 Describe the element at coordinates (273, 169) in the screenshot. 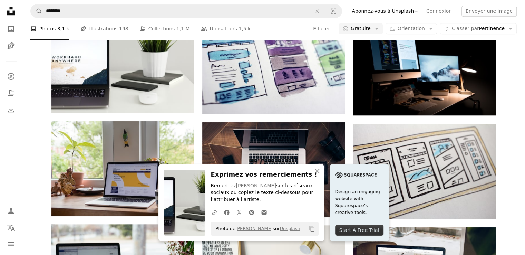

I see `img: personne utilisant un MacBook Pro` at that location.